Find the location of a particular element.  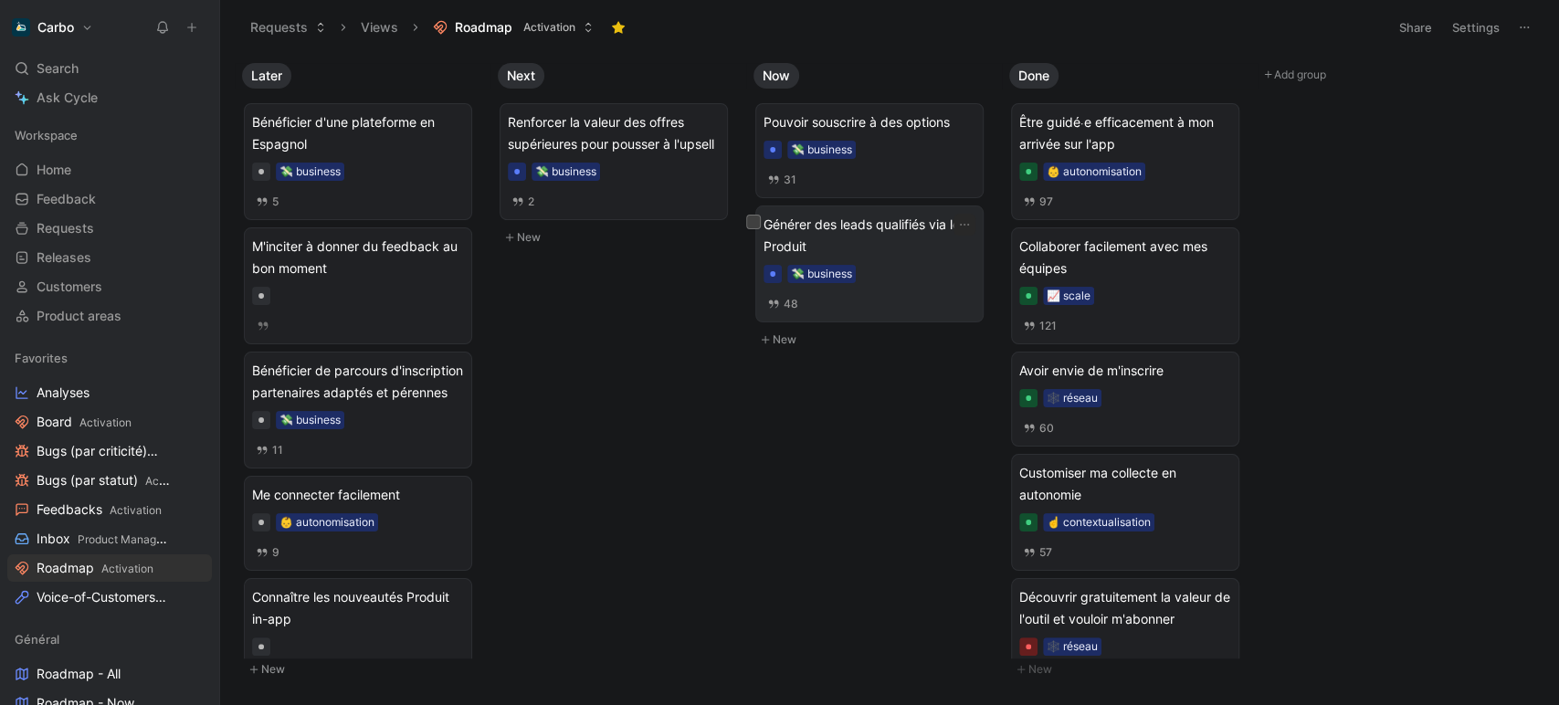

div: Search is located at coordinates (110, 69).